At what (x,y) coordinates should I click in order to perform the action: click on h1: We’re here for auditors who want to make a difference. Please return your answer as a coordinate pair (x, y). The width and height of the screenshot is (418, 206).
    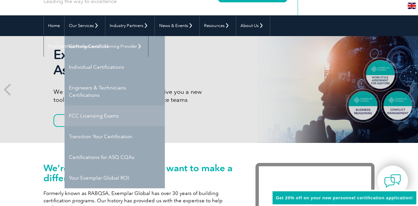
    Looking at the image, I should click on (139, 173).